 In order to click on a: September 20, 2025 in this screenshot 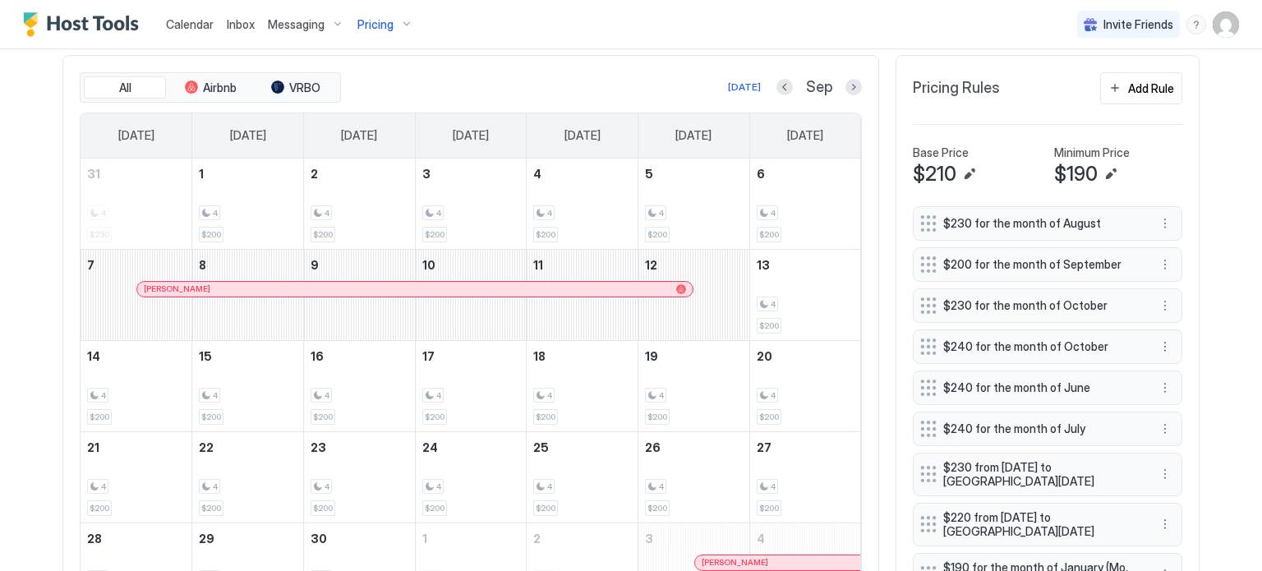, I will do `click(805, 356)`.